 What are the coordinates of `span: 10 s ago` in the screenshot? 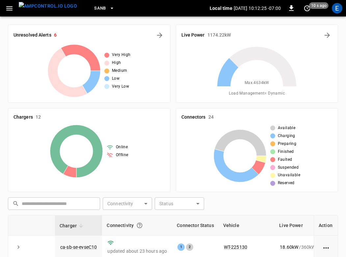 It's located at (319, 6).